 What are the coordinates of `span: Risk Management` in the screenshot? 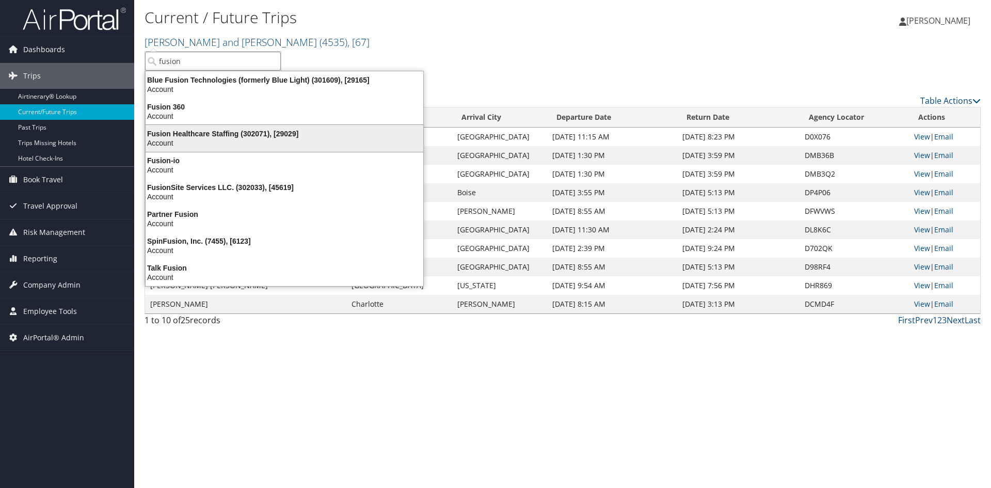 It's located at (54, 232).